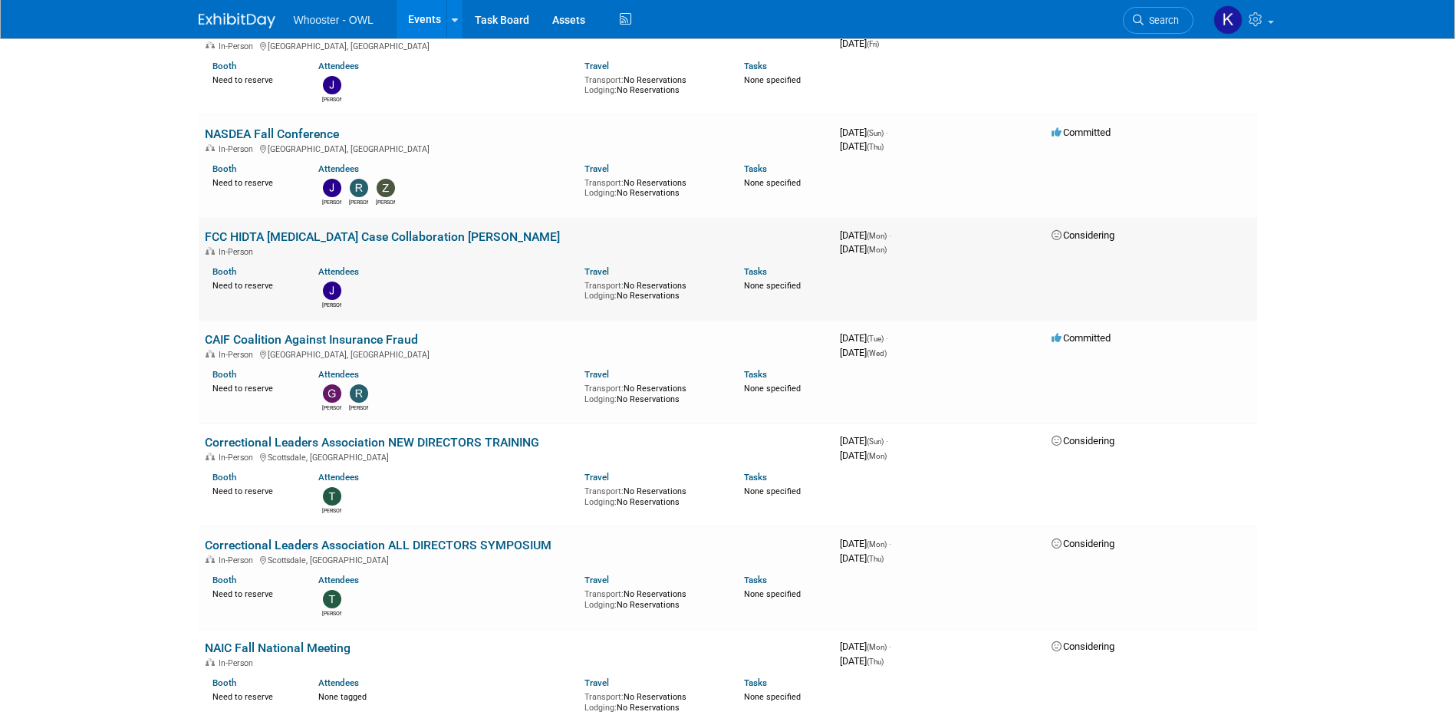  I want to click on span: (Wed), so click(876, 353).